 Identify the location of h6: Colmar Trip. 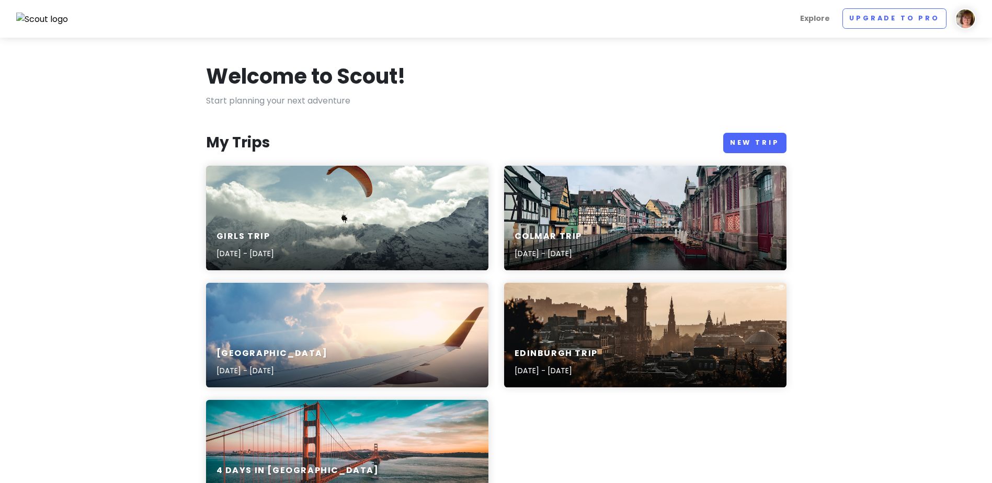
(549, 236).